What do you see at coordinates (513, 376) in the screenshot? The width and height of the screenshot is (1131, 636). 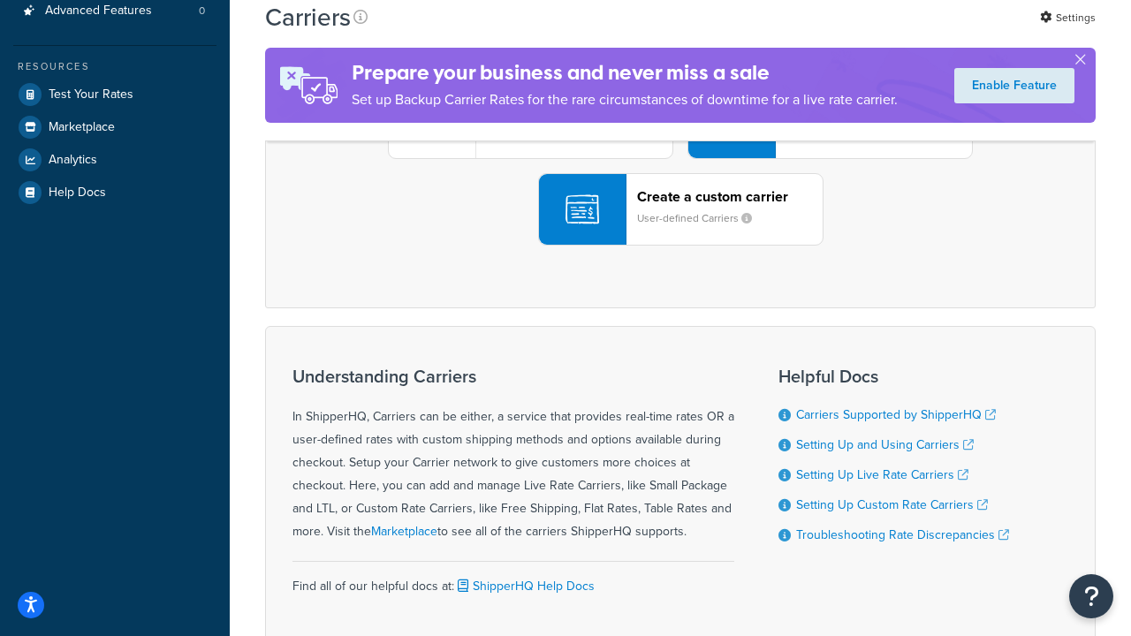 I see `h3: Understanding Carriers` at bounding box center [513, 376].